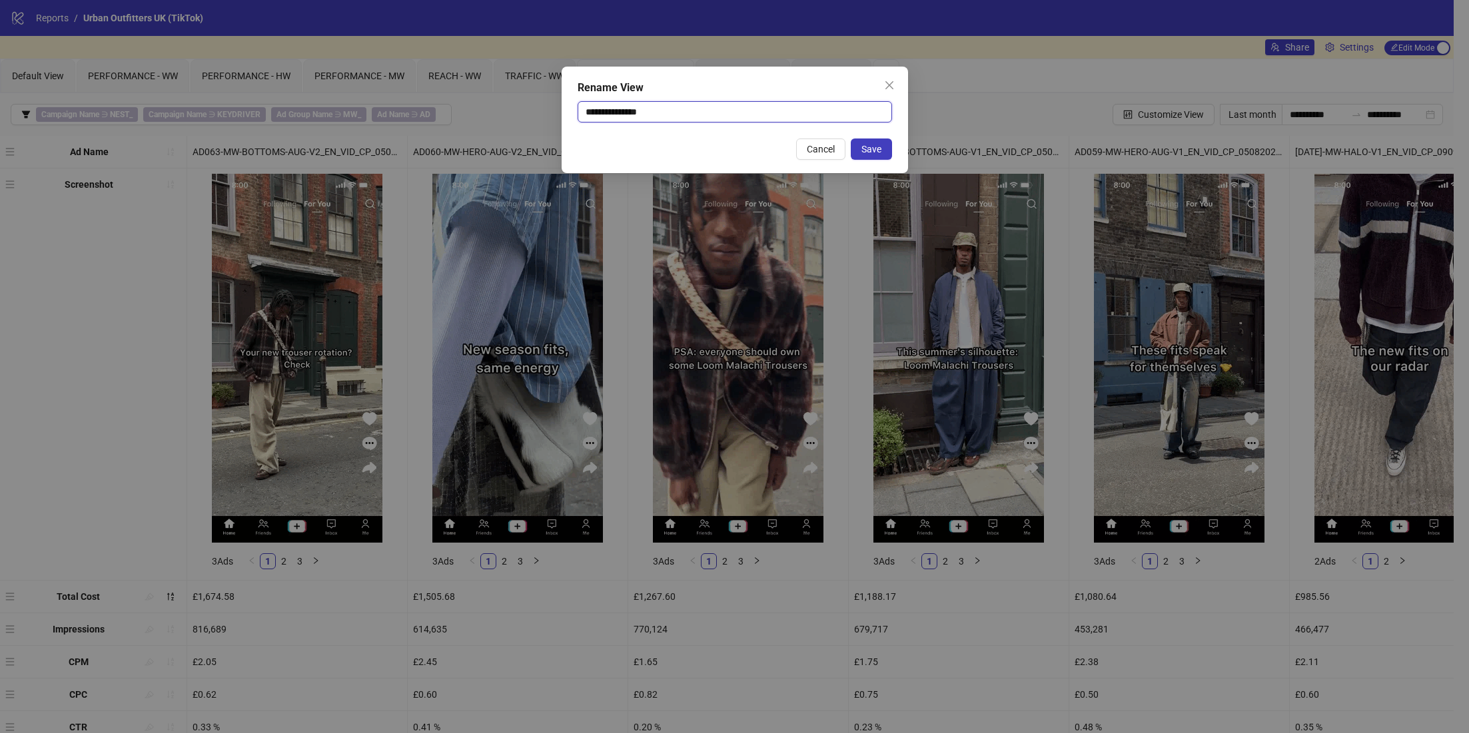 The height and width of the screenshot is (733, 1469). What do you see at coordinates (889, 85) in the screenshot?
I see `button: Close` at bounding box center [889, 85].